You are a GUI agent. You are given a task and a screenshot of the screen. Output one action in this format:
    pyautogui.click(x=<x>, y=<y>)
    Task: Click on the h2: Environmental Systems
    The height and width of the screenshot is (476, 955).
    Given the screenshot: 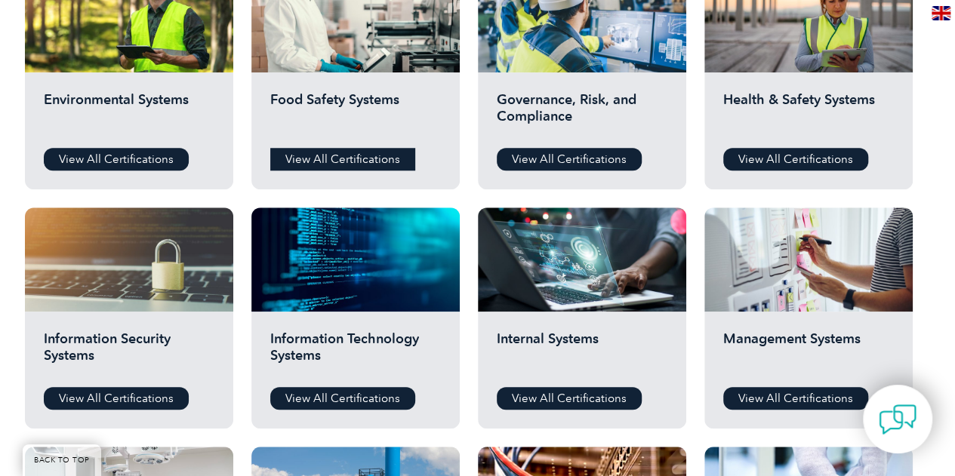 What is the action you would take?
    pyautogui.click(x=129, y=114)
    